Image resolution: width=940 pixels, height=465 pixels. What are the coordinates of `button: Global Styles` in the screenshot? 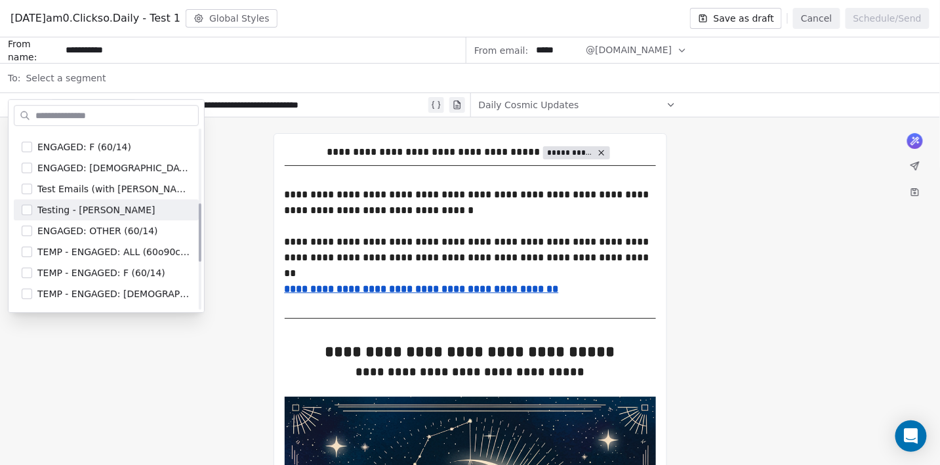 It's located at (231, 18).